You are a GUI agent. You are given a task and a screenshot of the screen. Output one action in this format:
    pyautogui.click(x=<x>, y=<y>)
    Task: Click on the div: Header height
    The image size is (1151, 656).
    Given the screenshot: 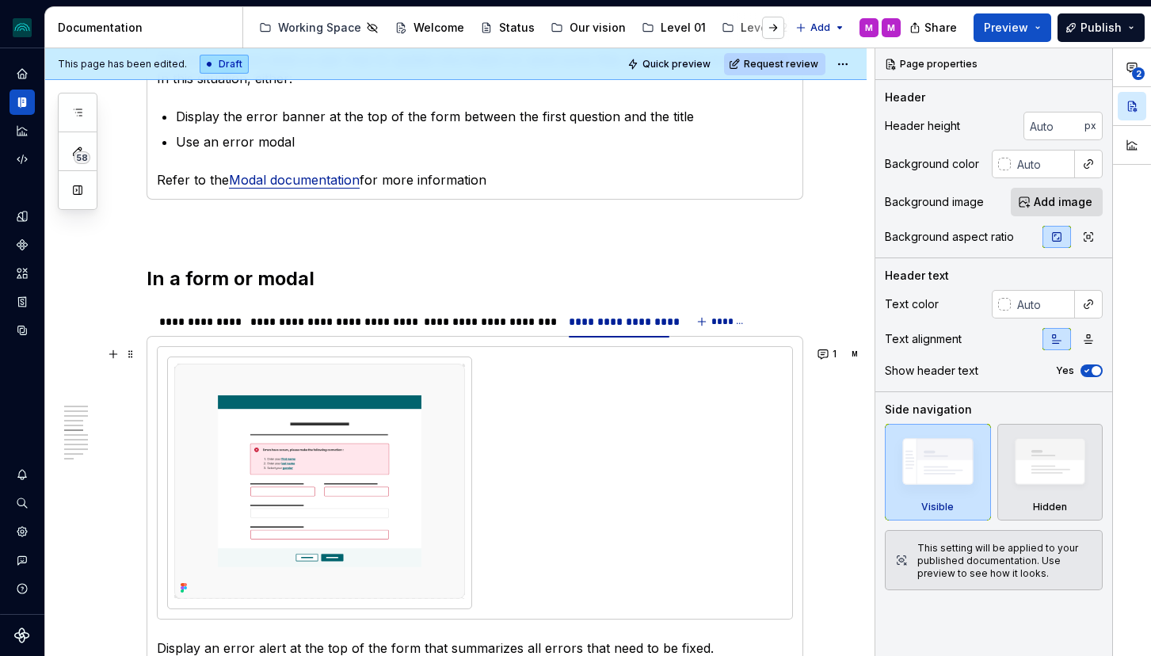 What is the action you would take?
    pyautogui.click(x=922, y=126)
    